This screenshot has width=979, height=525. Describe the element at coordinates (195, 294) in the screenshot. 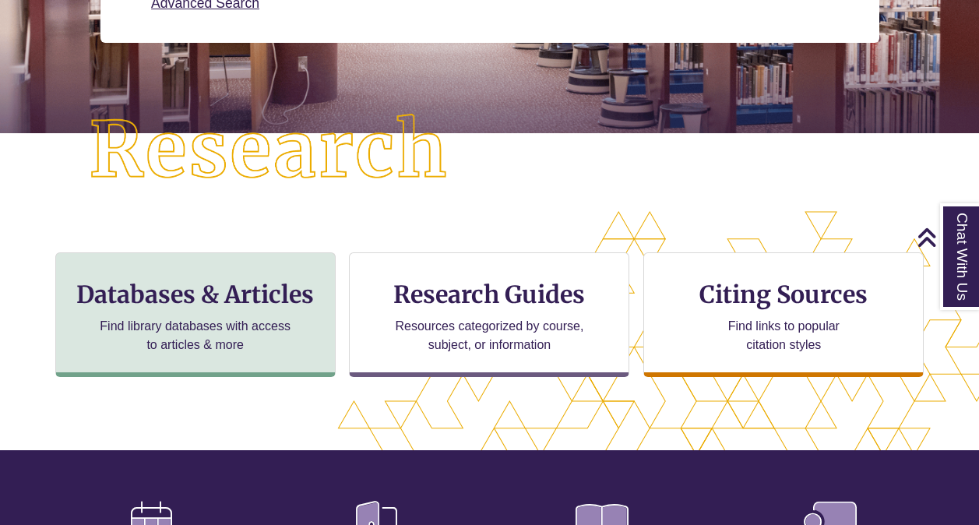

I see `h3: Databases & Articles` at that location.